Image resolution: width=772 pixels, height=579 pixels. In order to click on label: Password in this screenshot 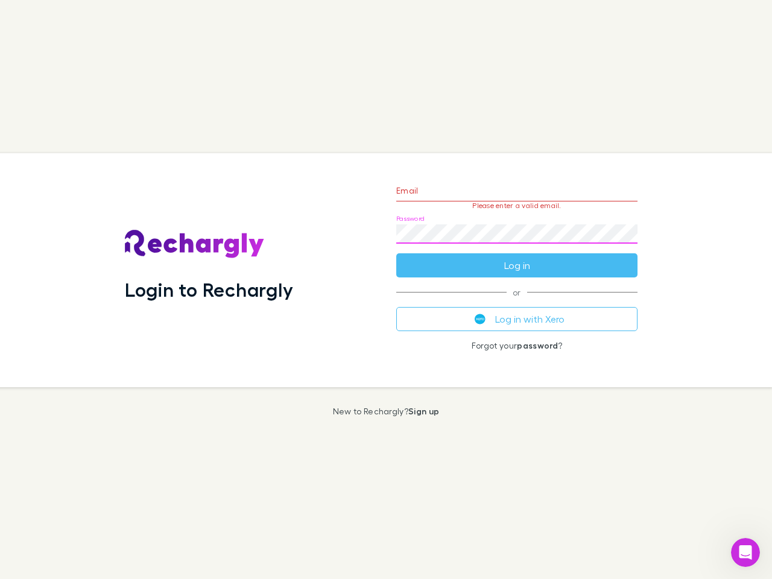, I will do `click(410, 218)`.